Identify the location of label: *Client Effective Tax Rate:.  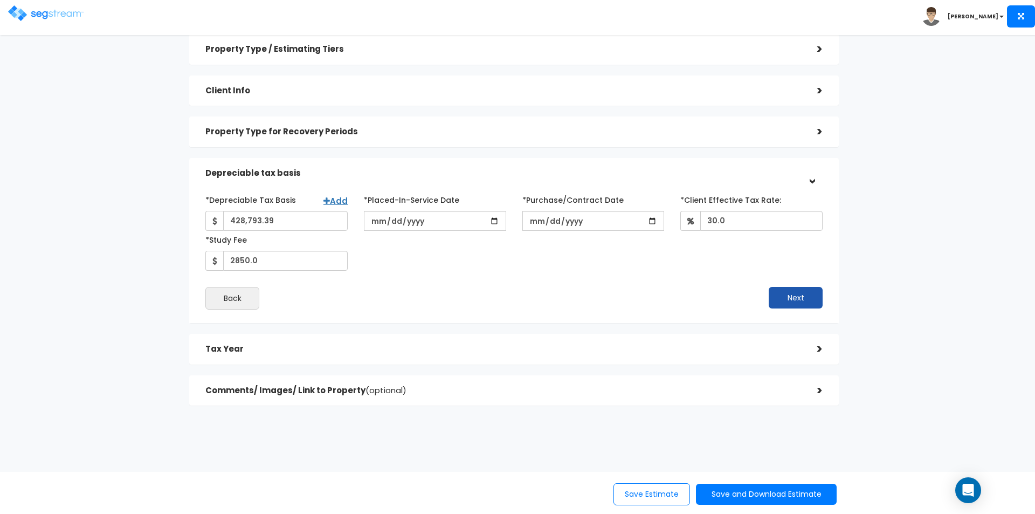
(730, 198).